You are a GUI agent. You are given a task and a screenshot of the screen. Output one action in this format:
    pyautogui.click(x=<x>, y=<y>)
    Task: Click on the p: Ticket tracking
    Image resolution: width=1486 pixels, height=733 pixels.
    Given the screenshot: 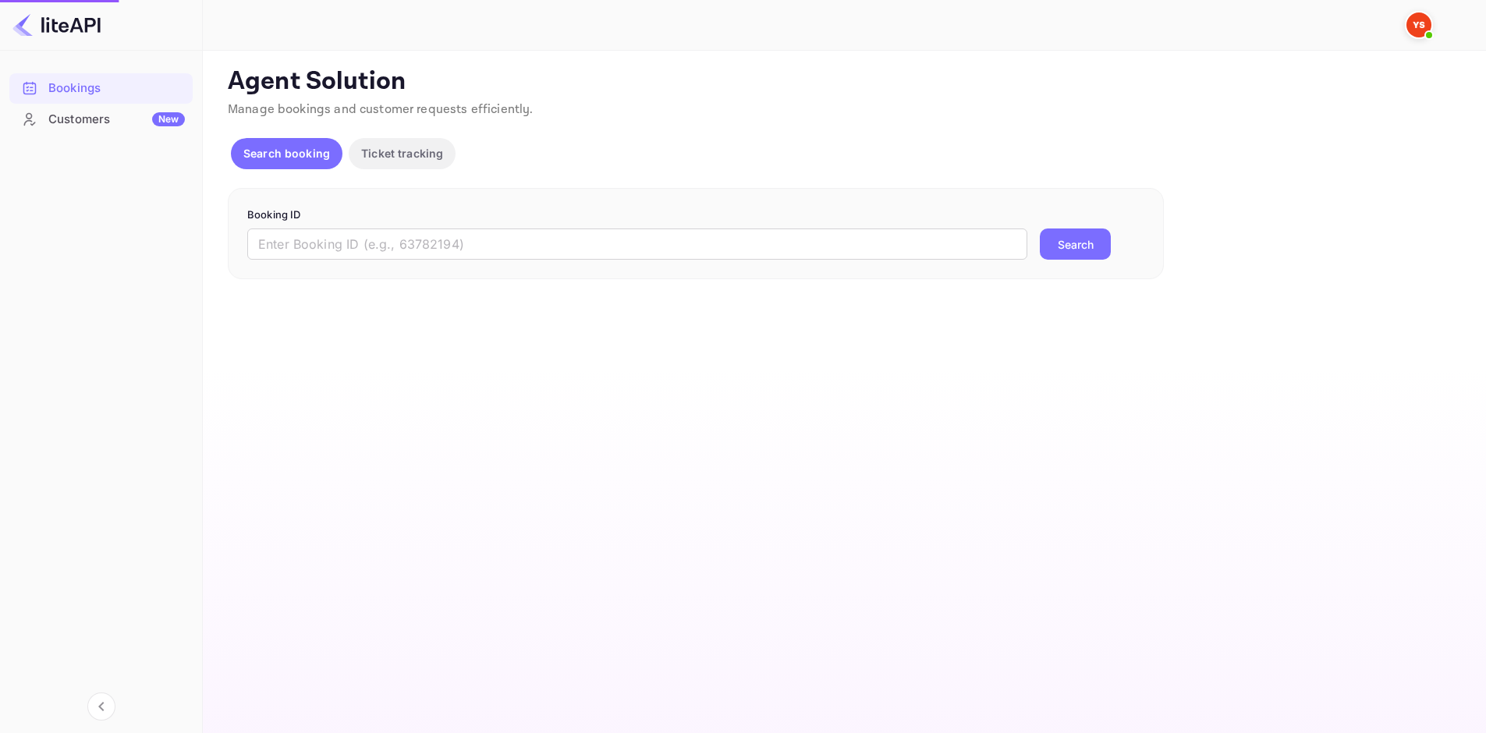 What is the action you would take?
    pyautogui.click(x=402, y=153)
    